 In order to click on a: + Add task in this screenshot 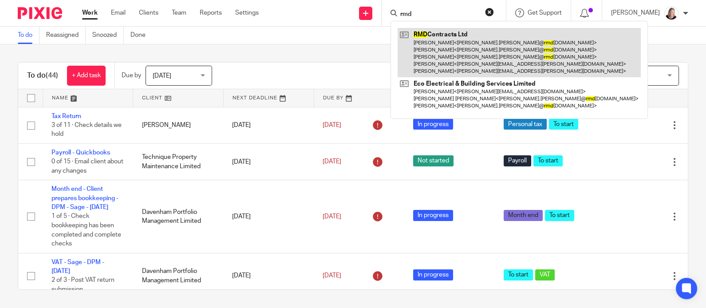, I will do `click(86, 75)`.